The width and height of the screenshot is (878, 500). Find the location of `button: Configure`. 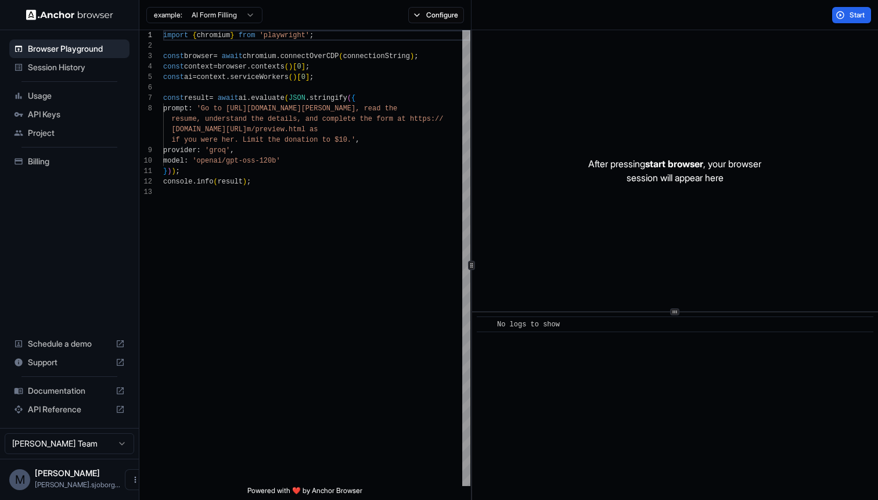

button: Configure is located at coordinates (436, 15).